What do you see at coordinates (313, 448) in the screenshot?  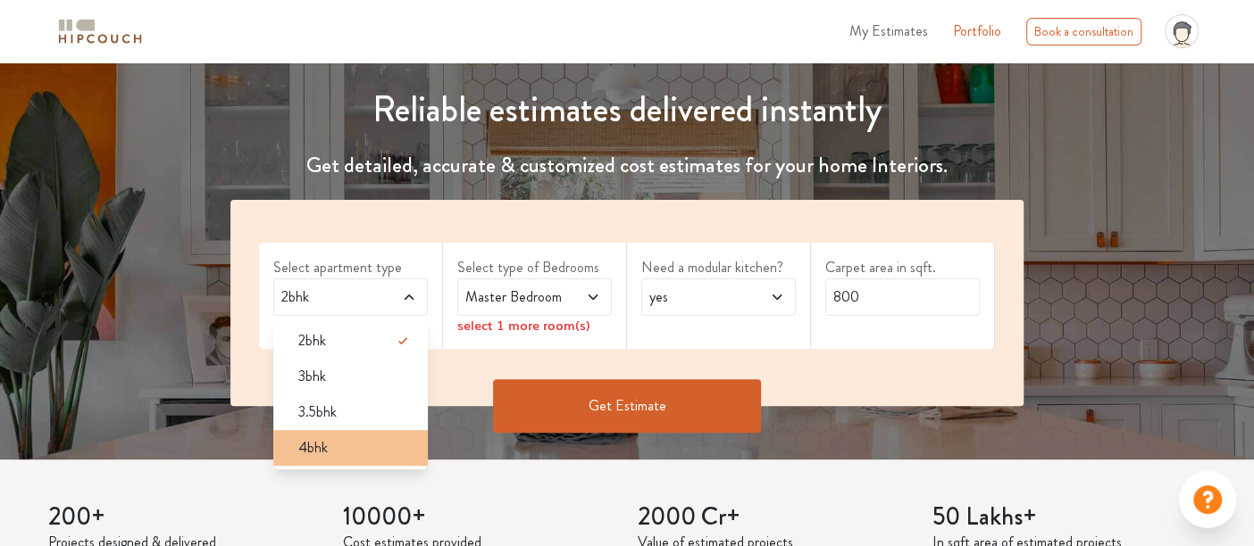 I see `span: 4bhk` at bounding box center [313, 448].